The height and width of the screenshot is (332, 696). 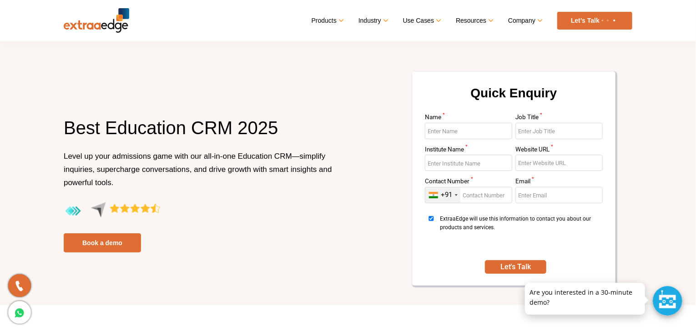 What do you see at coordinates (559, 131) in the screenshot?
I see `input: Enter Job Title` at bounding box center [559, 131].